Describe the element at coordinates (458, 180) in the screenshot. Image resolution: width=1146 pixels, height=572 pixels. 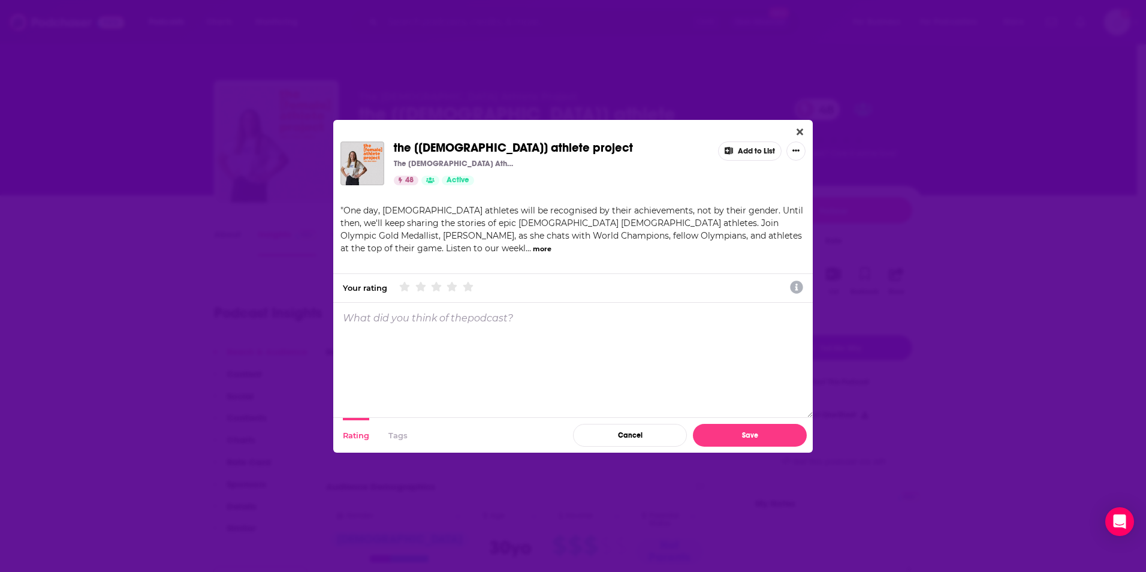
I see `a: Active` at that location.